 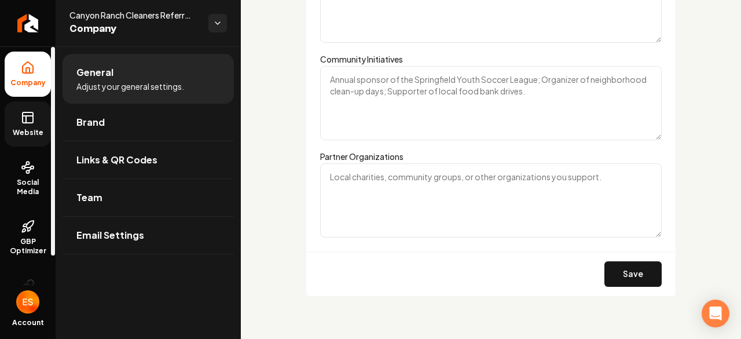 What do you see at coordinates (148, 197) in the screenshot?
I see `a: Team` at bounding box center [148, 197].